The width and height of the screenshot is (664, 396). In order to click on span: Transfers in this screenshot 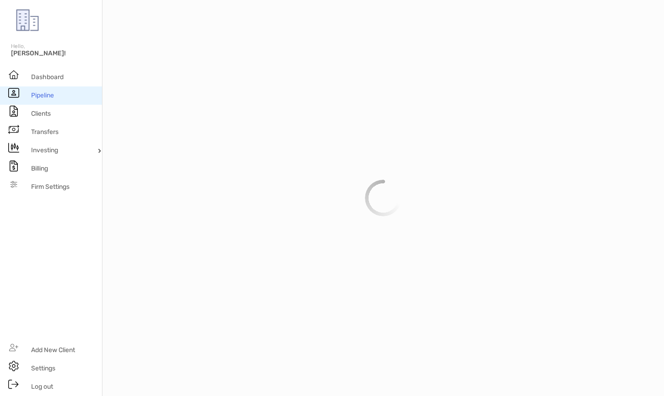, I will do `click(45, 132)`.